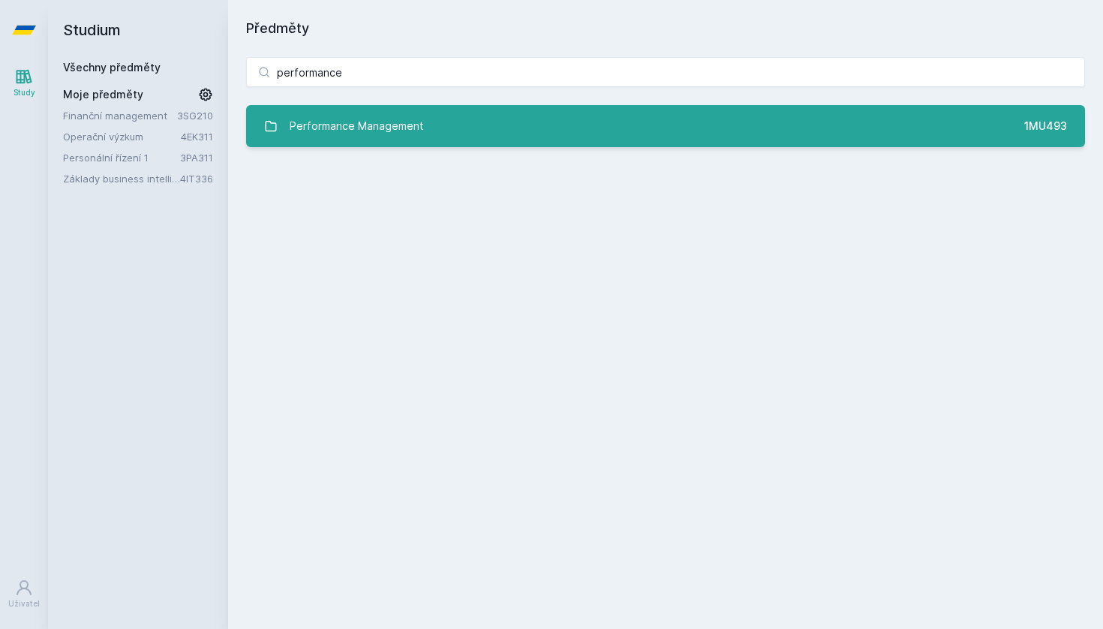 Image resolution: width=1103 pixels, height=629 pixels. I want to click on div: Performance Management, so click(357, 126).